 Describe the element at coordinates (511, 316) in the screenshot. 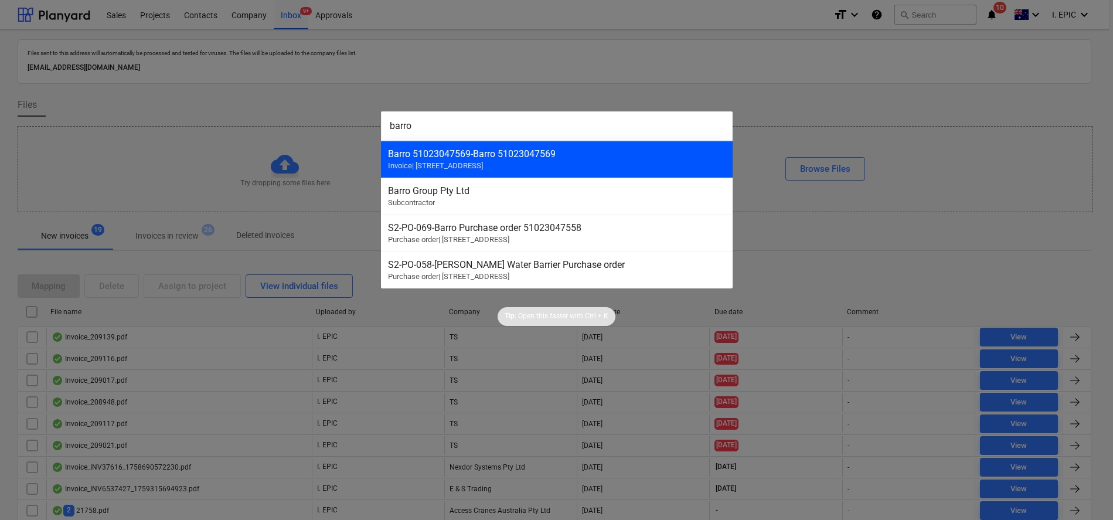

I see `p: Tip:` at that location.